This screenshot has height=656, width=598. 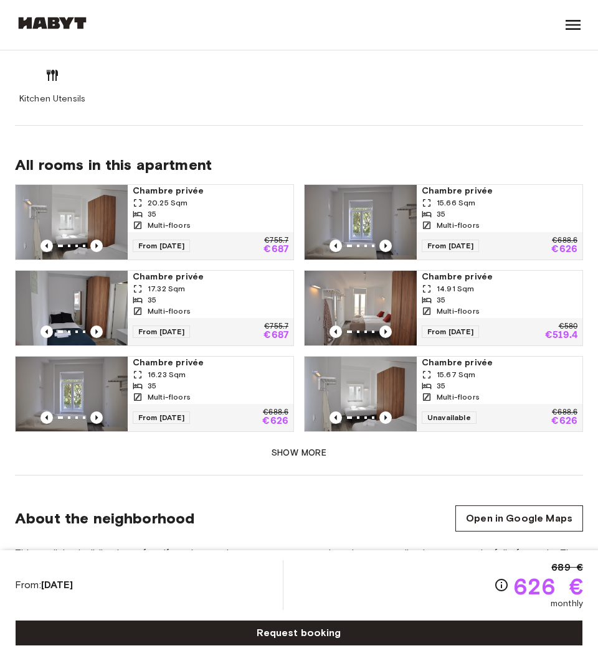 What do you see at coordinates (105, 519) in the screenshot?
I see `span: About the neighborhood` at bounding box center [105, 519].